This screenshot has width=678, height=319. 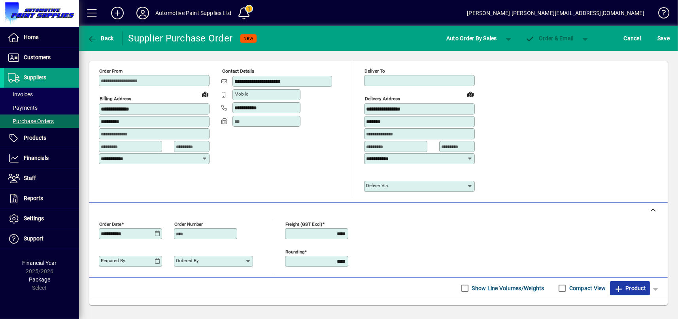 What do you see at coordinates (660, 14) in the screenshot?
I see `a: Knowledge Base` at bounding box center [660, 14].